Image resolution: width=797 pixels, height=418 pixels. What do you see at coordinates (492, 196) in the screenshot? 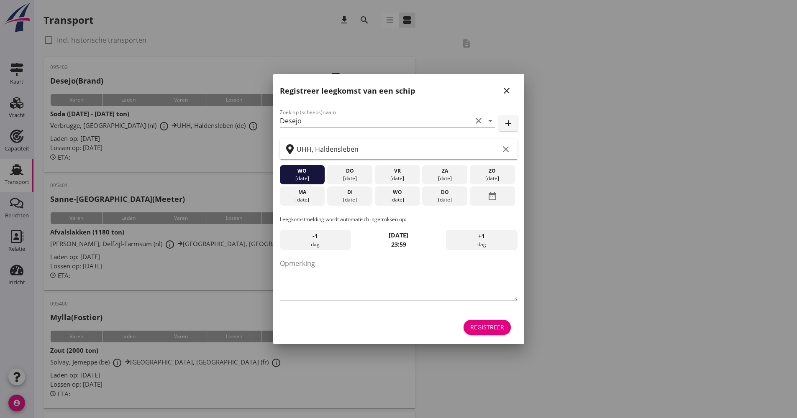
I see `i: date_range` at bounding box center [492, 196].